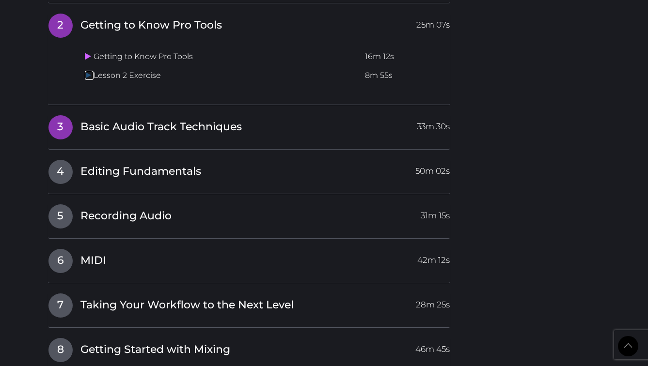  Describe the element at coordinates (432, 347) in the screenshot. I see `span: 46m 45s` at that location.